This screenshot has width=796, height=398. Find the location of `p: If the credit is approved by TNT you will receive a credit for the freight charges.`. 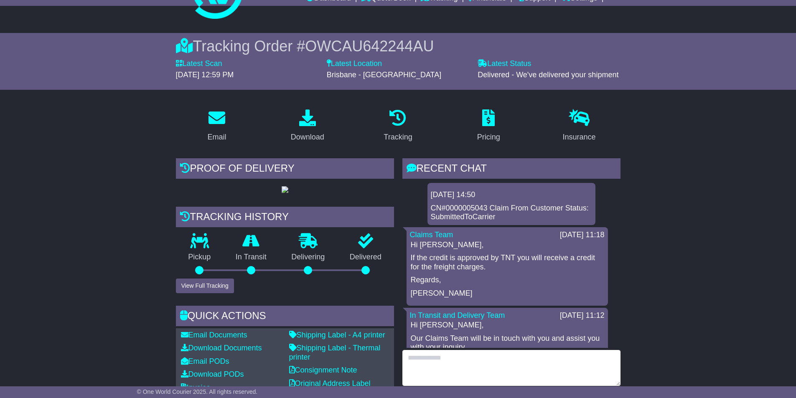

p: If the credit is approved by TNT you will receive a credit for the freight charges. is located at coordinates (507, 263).